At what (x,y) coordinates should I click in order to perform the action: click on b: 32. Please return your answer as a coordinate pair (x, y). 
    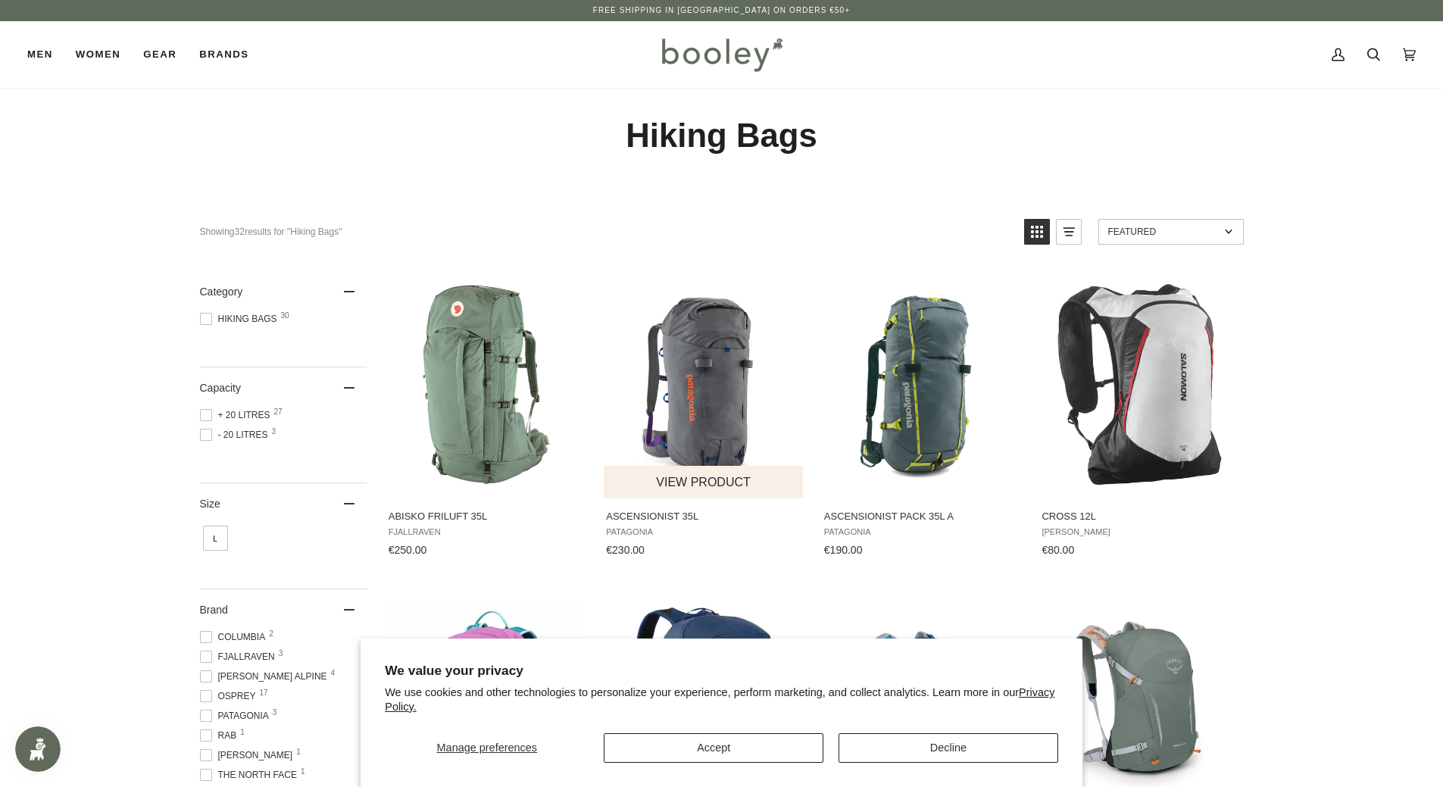
    Looking at the image, I should click on (239, 232).